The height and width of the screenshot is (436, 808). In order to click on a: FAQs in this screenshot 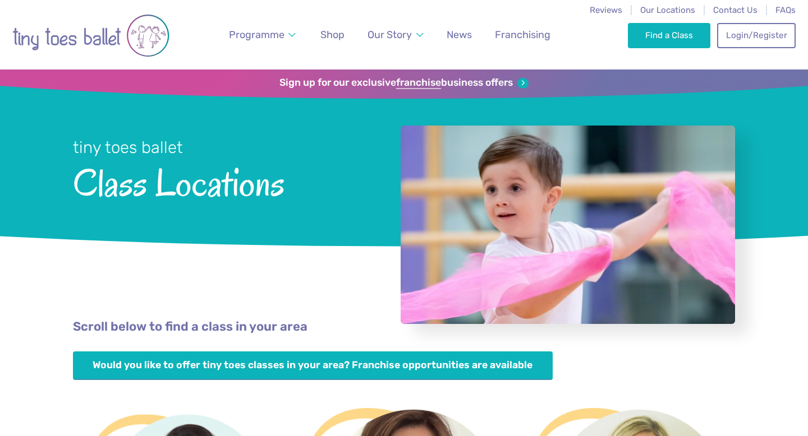, I will do `click(785, 10)`.